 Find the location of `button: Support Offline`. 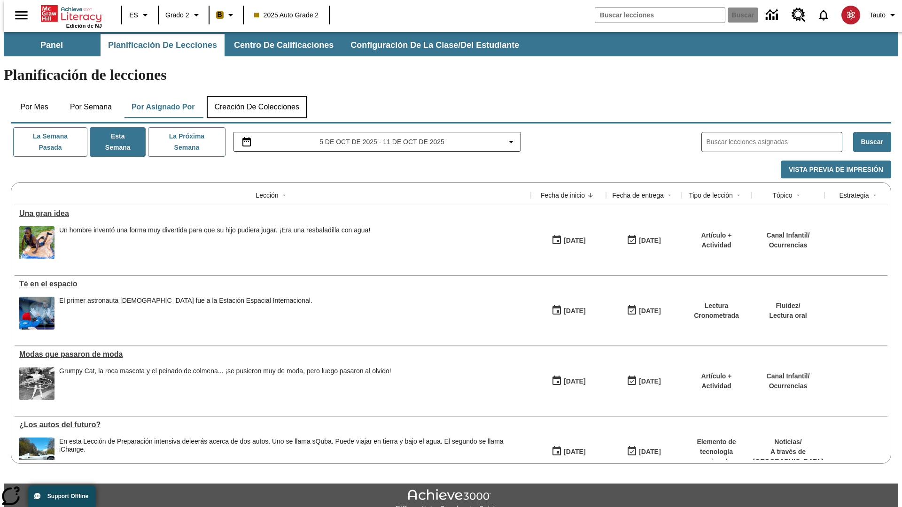

button: Support Offline is located at coordinates (62, 496).